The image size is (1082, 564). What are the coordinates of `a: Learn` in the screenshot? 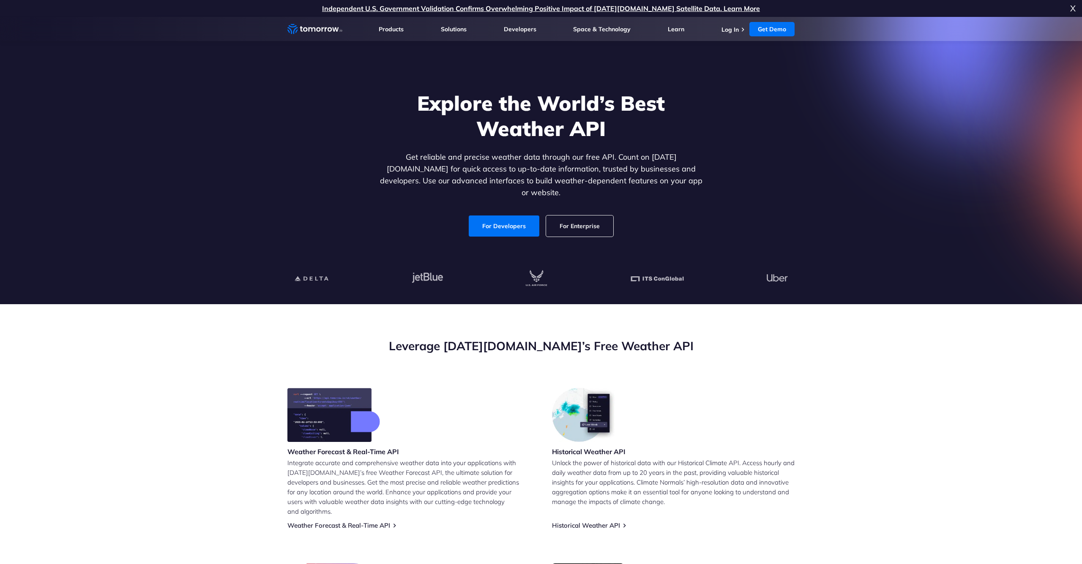 It's located at (676, 29).